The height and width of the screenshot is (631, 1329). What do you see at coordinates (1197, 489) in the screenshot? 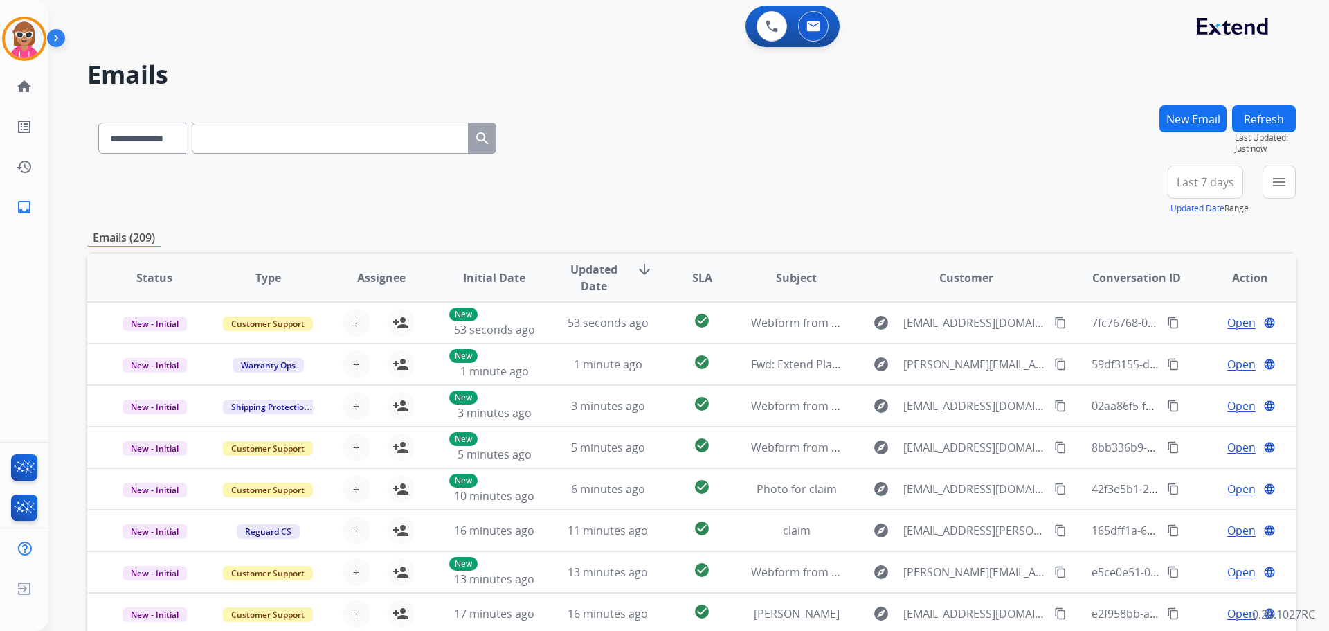
I see `span: 42f3e5b1-28da-42ec-8a48-d6900c38ec33` at bounding box center [1197, 489].